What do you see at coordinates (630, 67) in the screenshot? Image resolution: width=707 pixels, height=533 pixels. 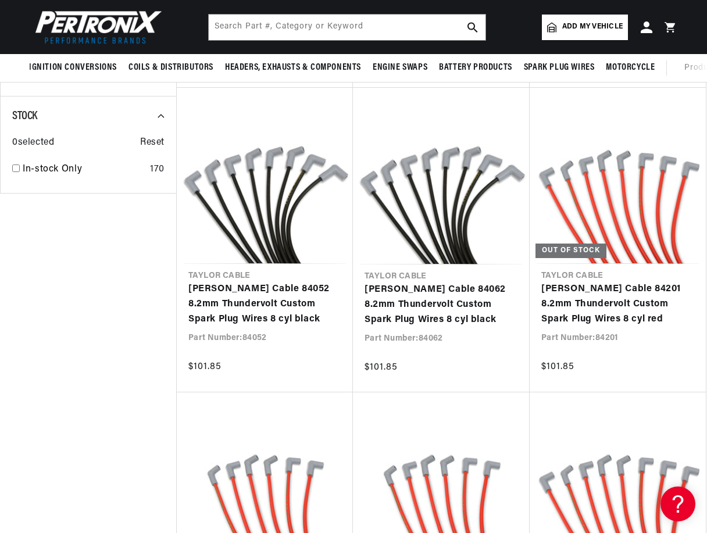 I see `span: Motorcycle` at bounding box center [630, 67].